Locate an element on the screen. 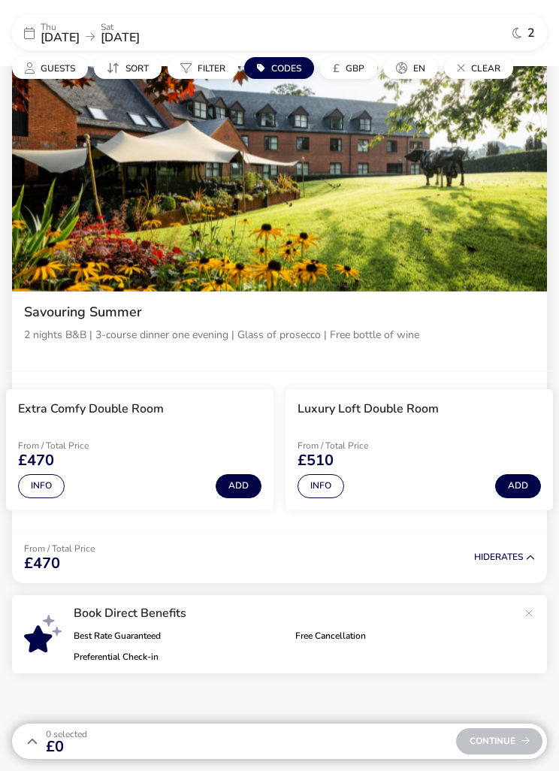 The width and height of the screenshot is (559, 771). button: Filter is located at coordinates (203, 68).